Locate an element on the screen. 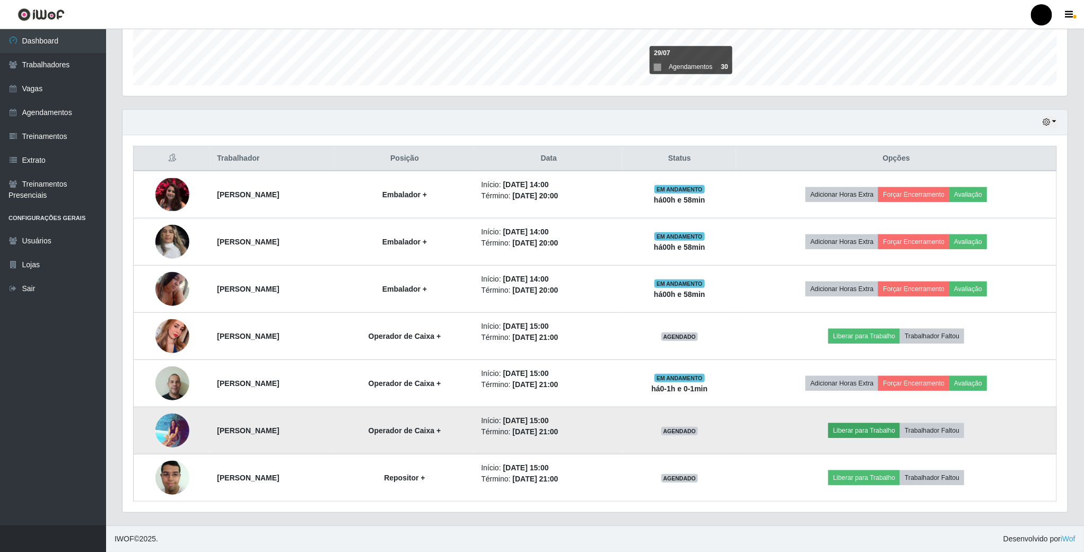 The width and height of the screenshot is (1084, 552). img: 1720400321152.jpeg is located at coordinates (172, 383).